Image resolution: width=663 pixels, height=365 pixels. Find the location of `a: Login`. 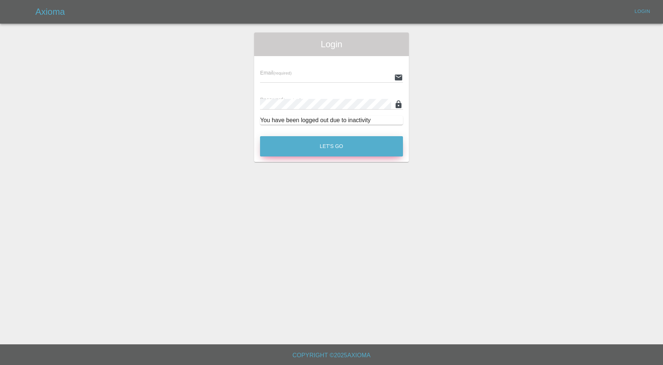

a: Login is located at coordinates (643, 11).